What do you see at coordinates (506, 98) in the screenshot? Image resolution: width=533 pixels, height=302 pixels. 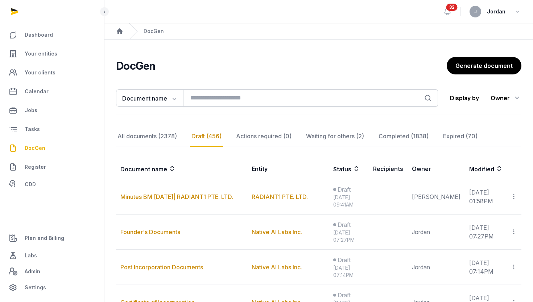 I see `div: Owner` at bounding box center [506, 98].